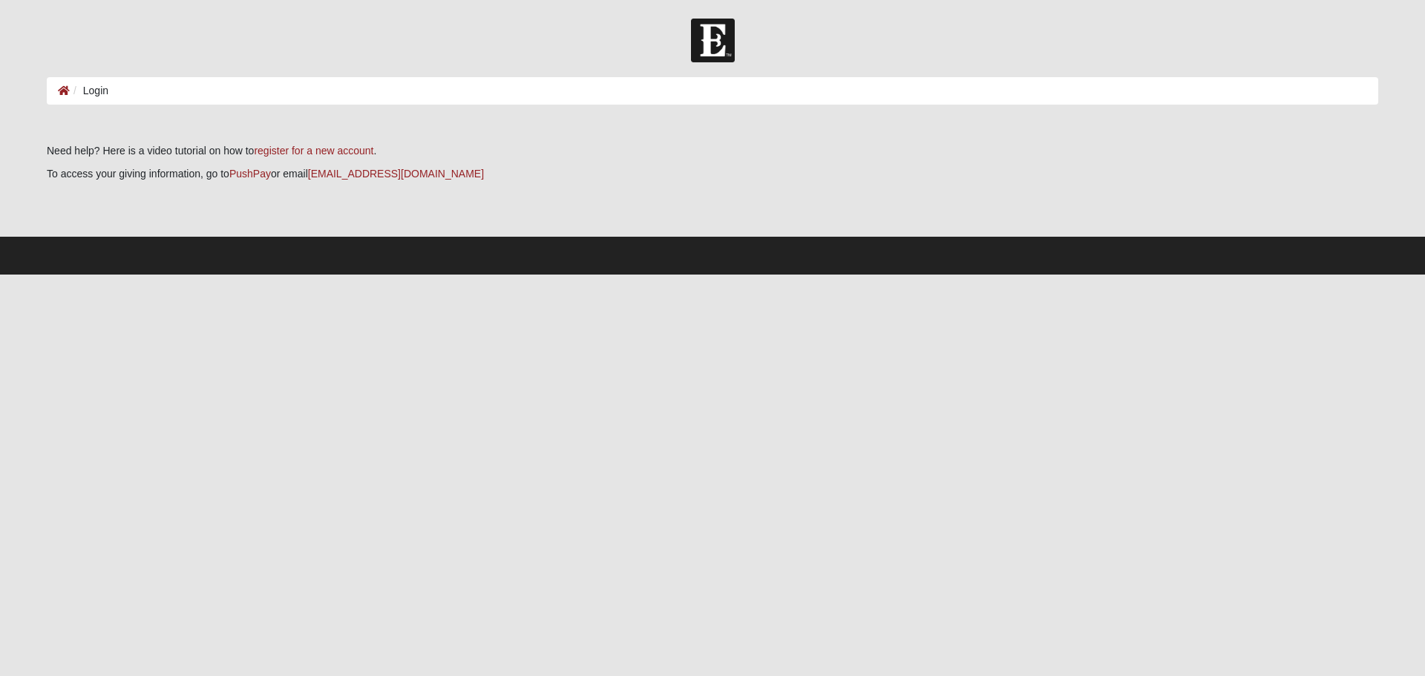 Image resolution: width=1425 pixels, height=676 pixels. What do you see at coordinates (313, 151) in the screenshot?
I see `a: register for a new account` at bounding box center [313, 151].